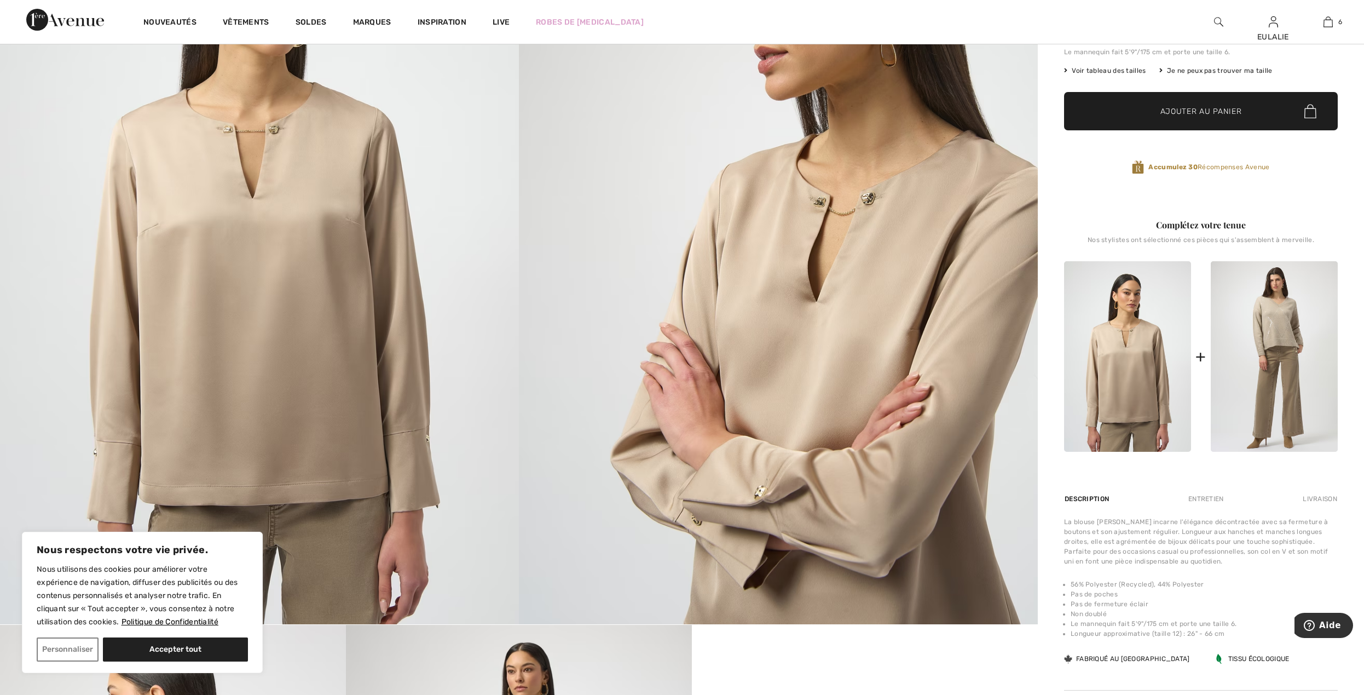 The image size is (1364, 695). Describe the element at coordinates (36, 13) in the screenshot. I see `span: Aide` at that location.